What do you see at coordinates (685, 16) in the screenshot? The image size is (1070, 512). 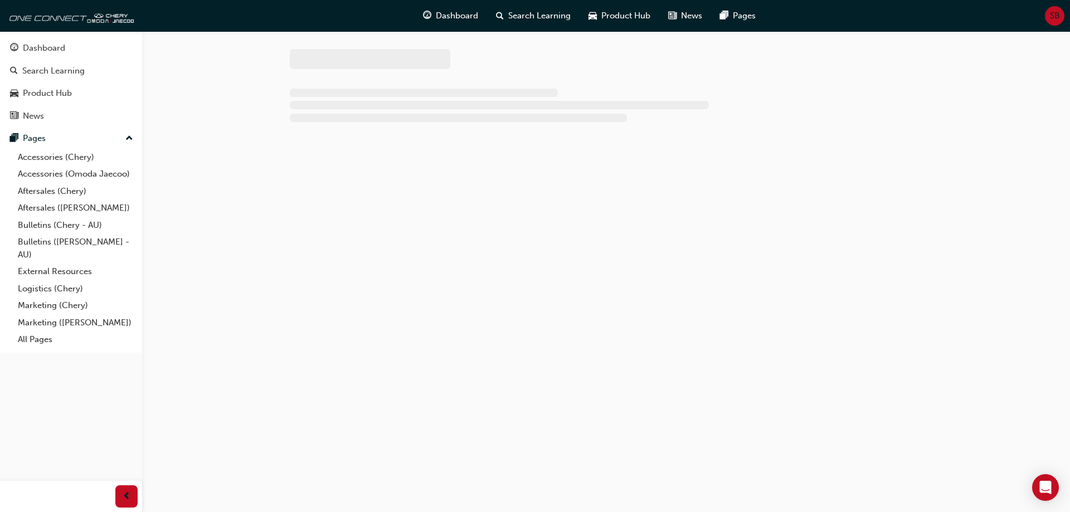 I see `a: news-iconNews` at bounding box center [685, 16].